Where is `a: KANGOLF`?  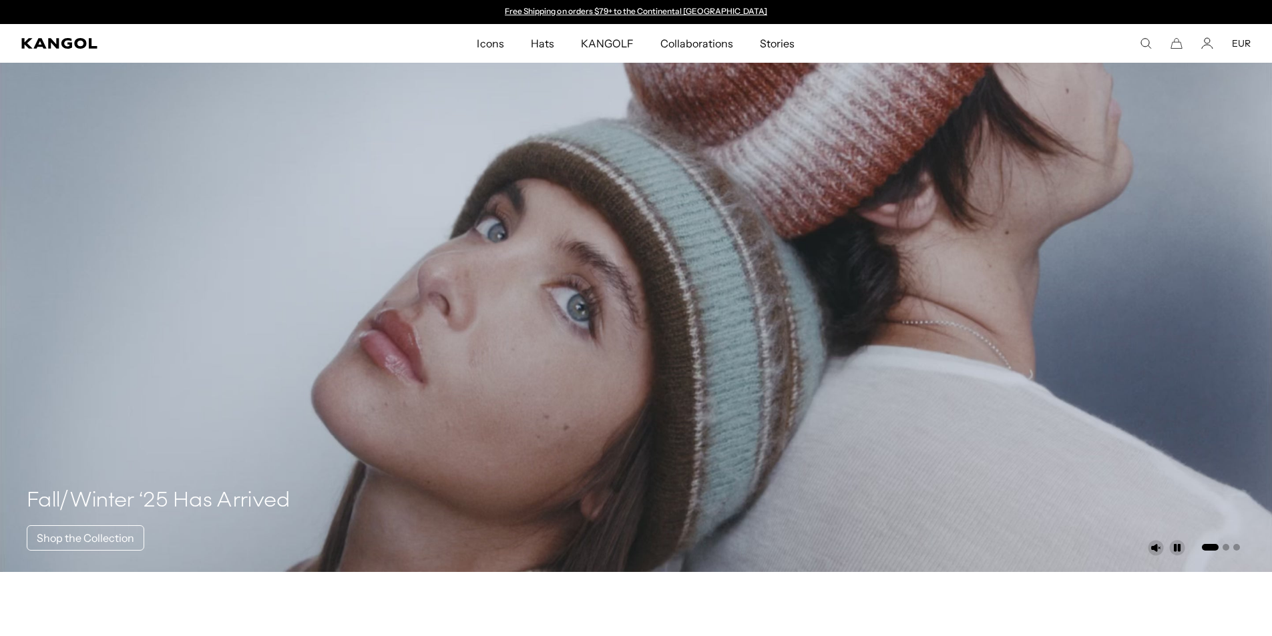 a: KANGOLF is located at coordinates (607, 43).